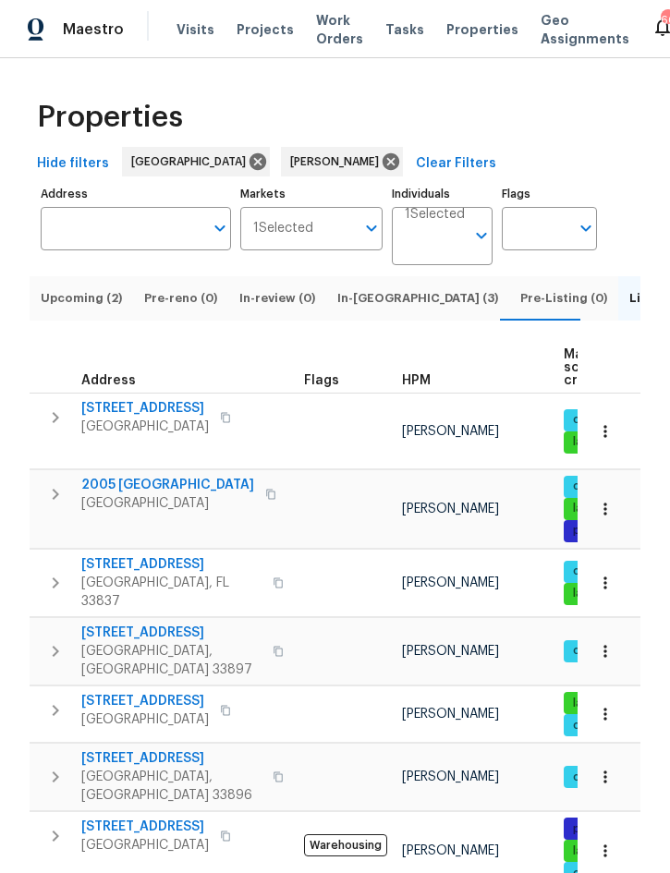 This screenshot has height=873, width=670. I want to click on span: Pre-Listing (0), so click(563, 298).